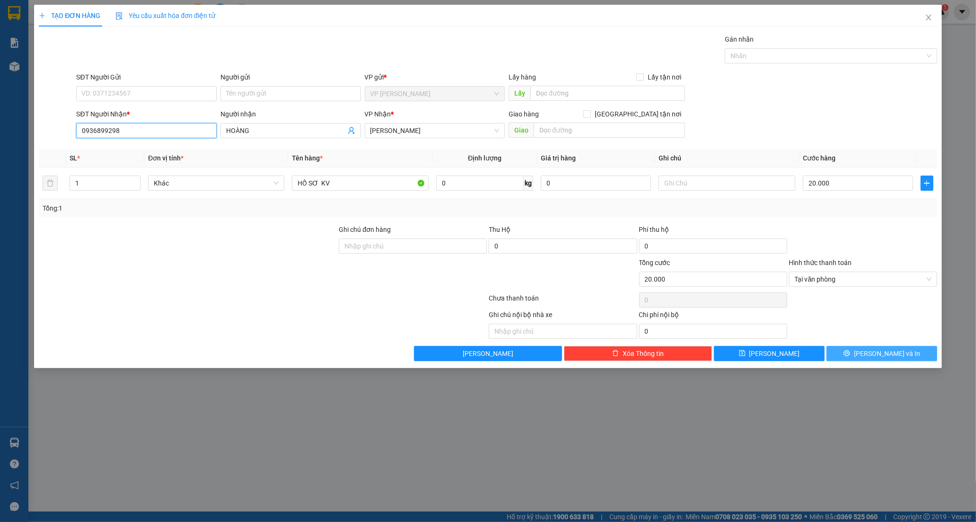  Describe the element at coordinates (596, 183) in the screenshot. I see `input: 0` at that location.